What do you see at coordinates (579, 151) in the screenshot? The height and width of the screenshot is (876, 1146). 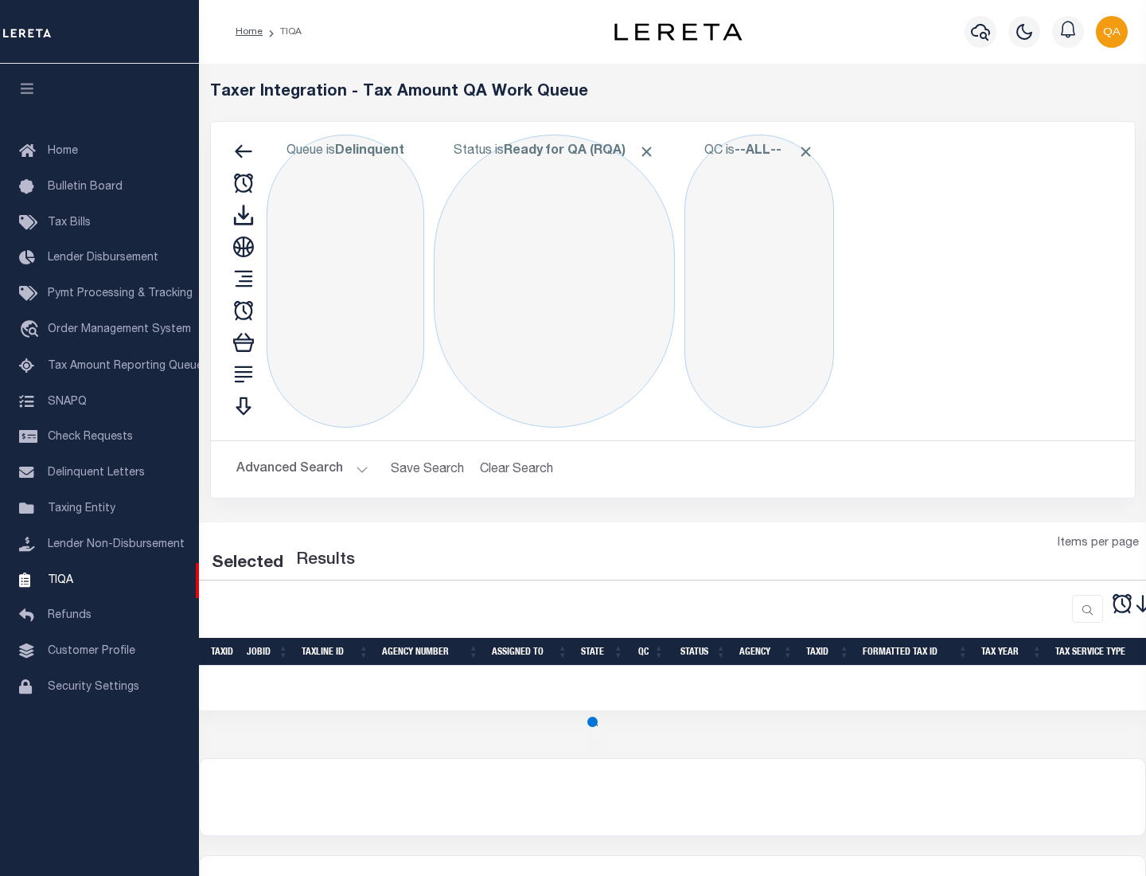 I see `b: Ready for QA (RQA)` at bounding box center [579, 151].